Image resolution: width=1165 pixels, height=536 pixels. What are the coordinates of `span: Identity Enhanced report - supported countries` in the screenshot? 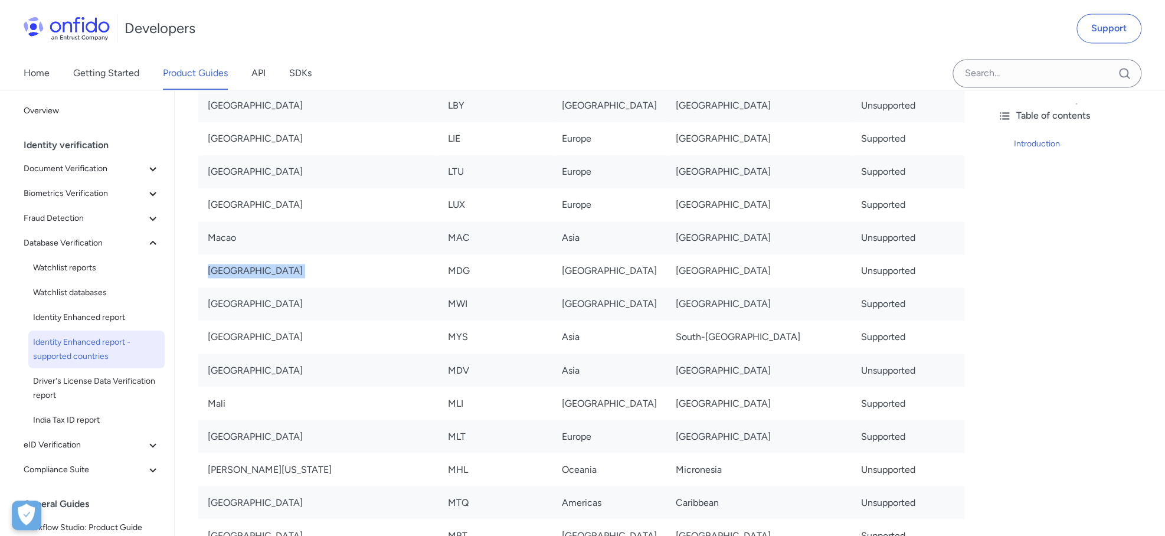 It's located at (96, 350).